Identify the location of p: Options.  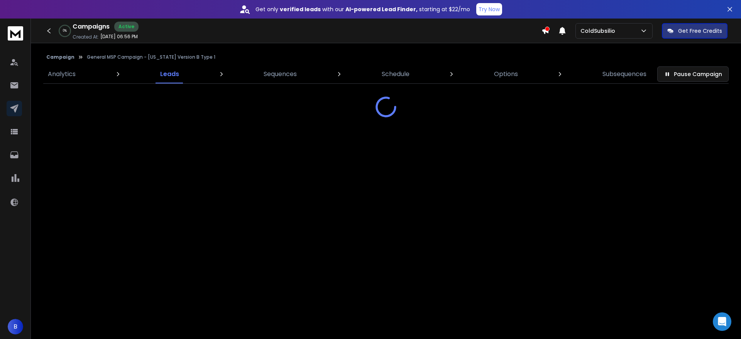
(506, 74).